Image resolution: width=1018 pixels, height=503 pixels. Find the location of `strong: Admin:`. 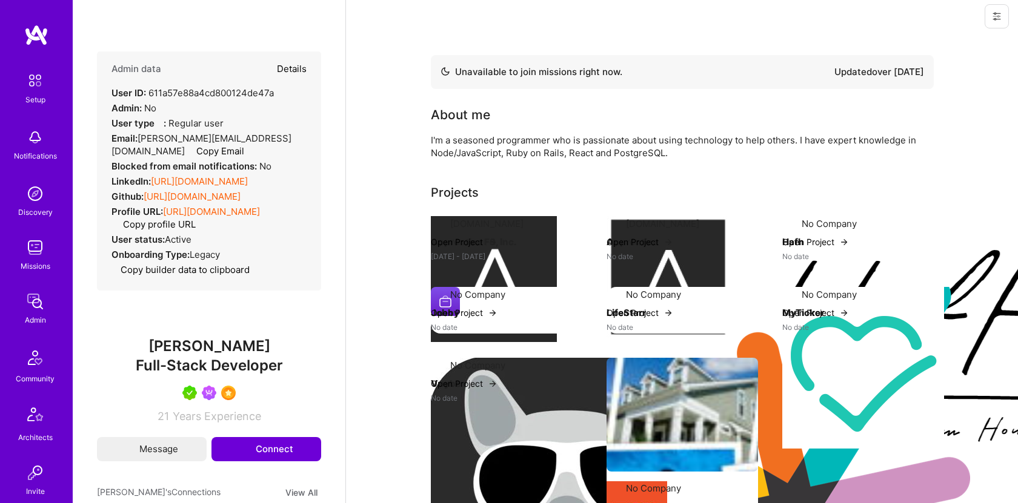

strong: Admin: is located at coordinates (127, 108).